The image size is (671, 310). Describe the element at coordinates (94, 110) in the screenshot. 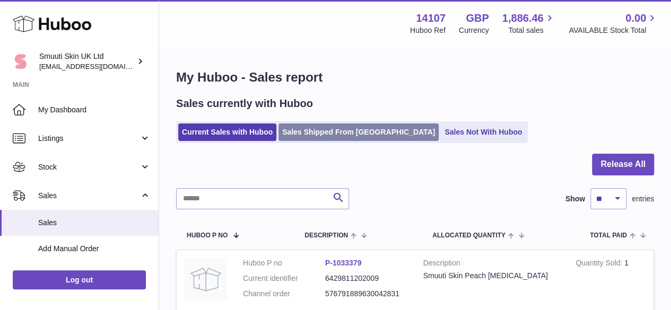

I see `span: My Dashboard` at that location.